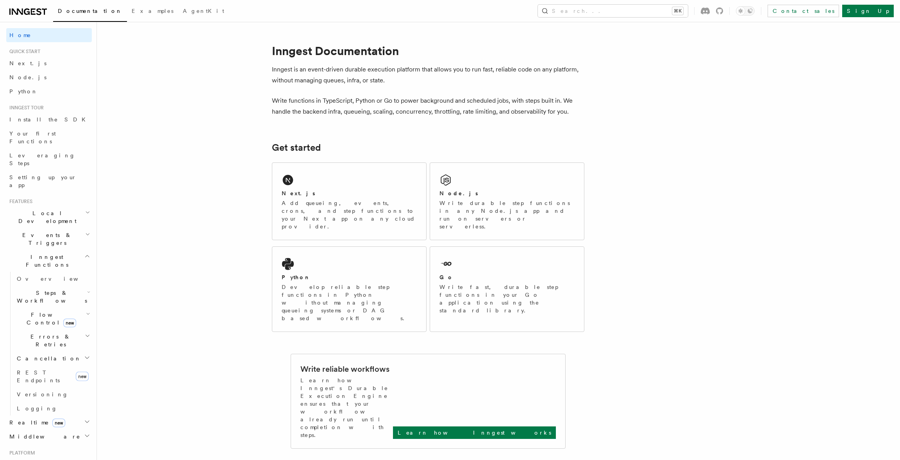 The height and width of the screenshot is (460, 900). What do you see at coordinates (37, 408) in the screenshot?
I see `span: Logging` at bounding box center [37, 408].